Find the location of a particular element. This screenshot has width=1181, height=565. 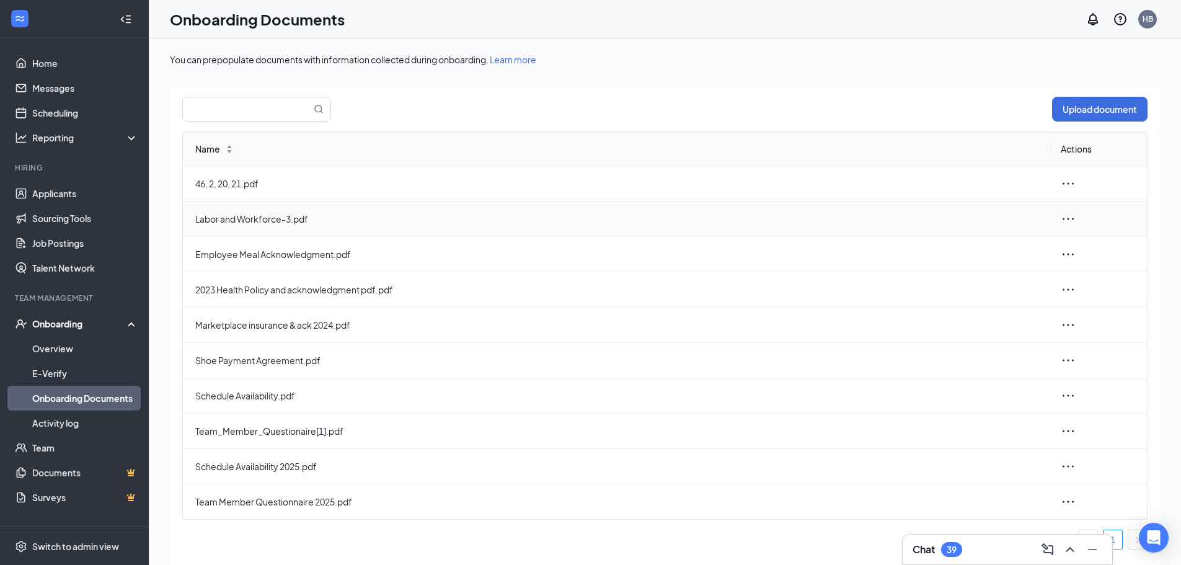

span: Employee Meal Acknowledgment.pdf is located at coordinates (618, 254).